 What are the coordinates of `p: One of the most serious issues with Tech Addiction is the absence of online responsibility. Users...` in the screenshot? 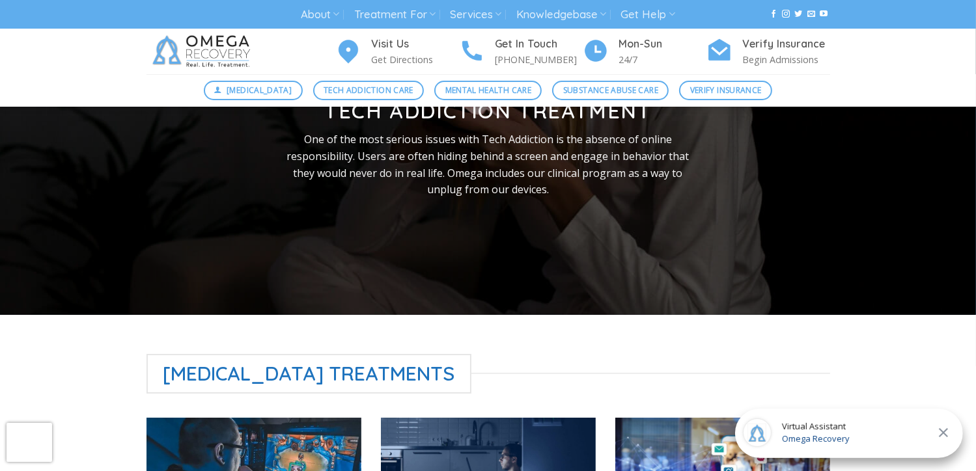 It's located at (488, 165).